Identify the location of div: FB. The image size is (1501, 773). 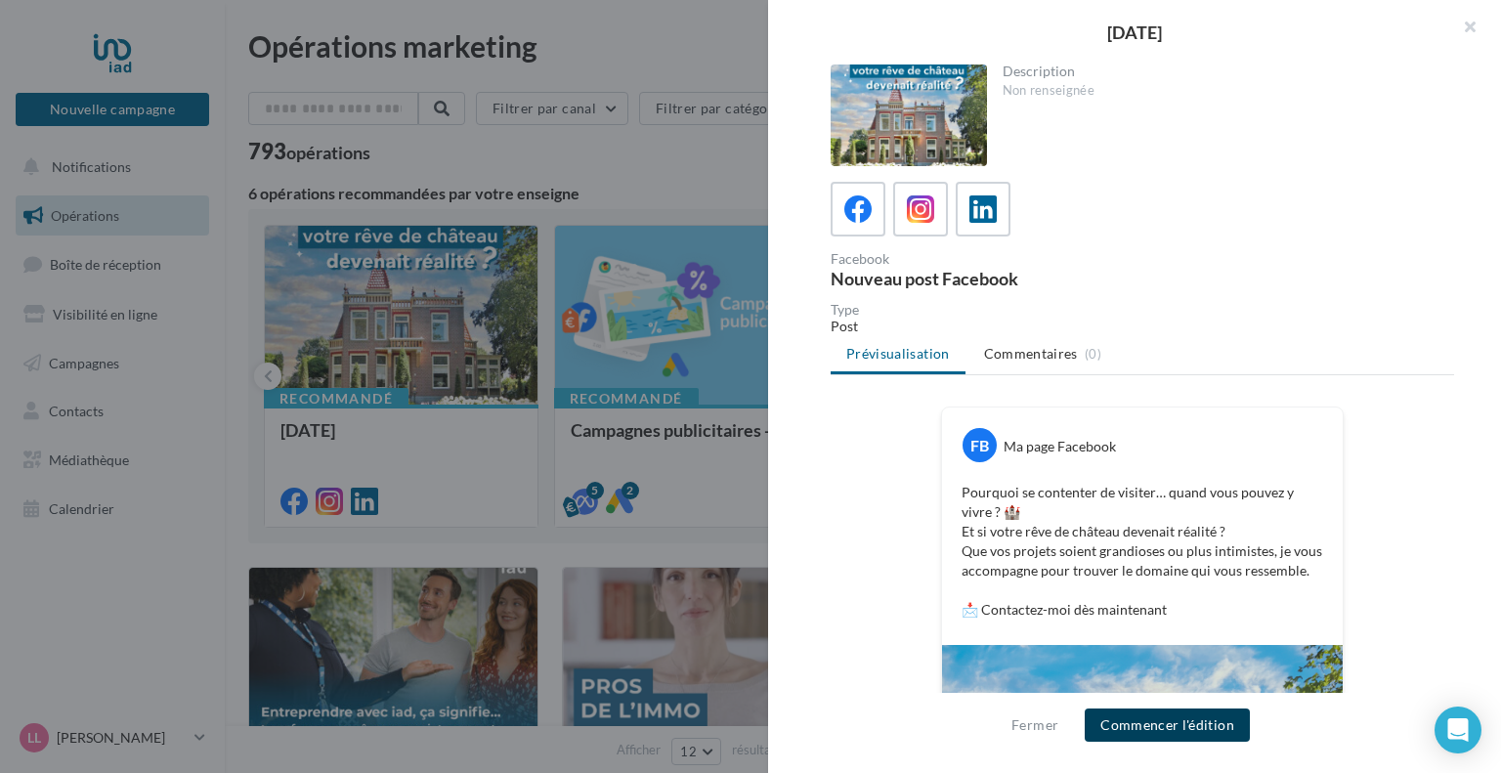
(979, 445).